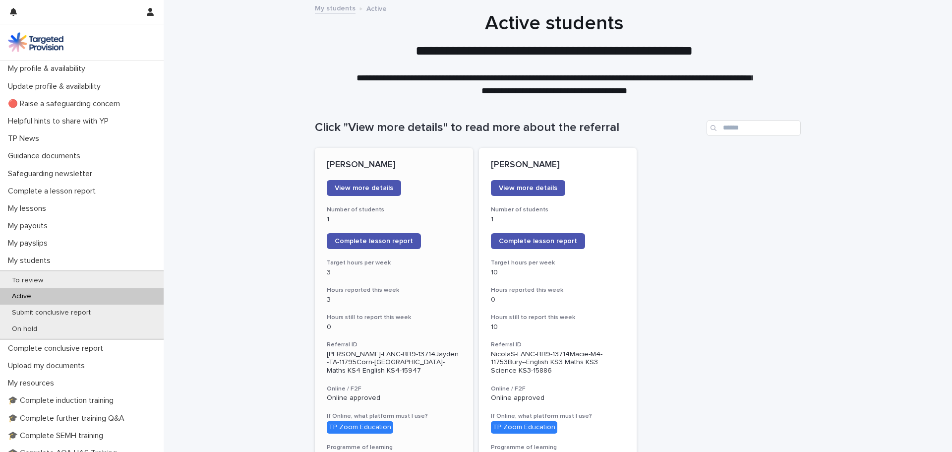 The image size is (952, 452). I want to click on p: Complete conclusive report, so click(58, 348).